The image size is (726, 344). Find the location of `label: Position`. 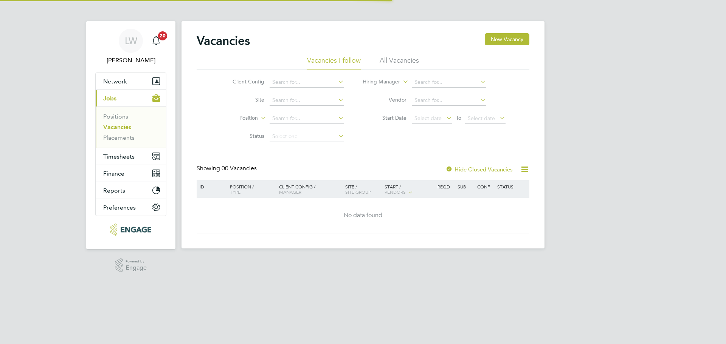

label: Position is located at coordinates (236, 118).